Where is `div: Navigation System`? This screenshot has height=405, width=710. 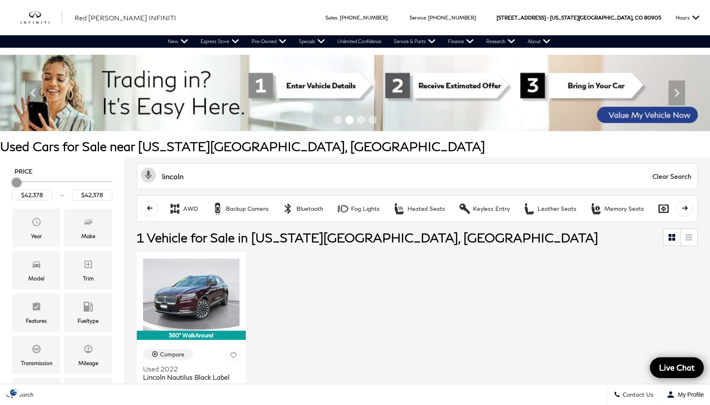 div: Navigation System is located at coordinates (664, 209).